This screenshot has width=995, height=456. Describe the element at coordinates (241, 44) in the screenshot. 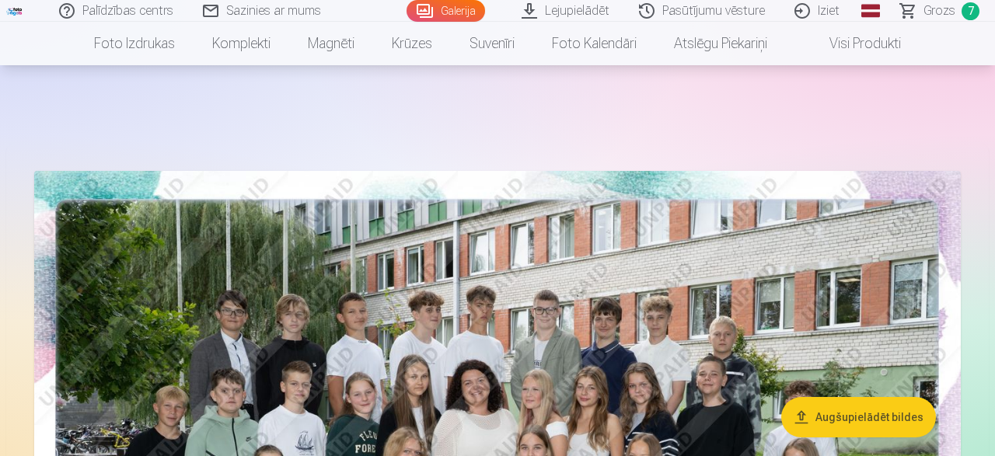

I see `a: Komplekti` at that location.